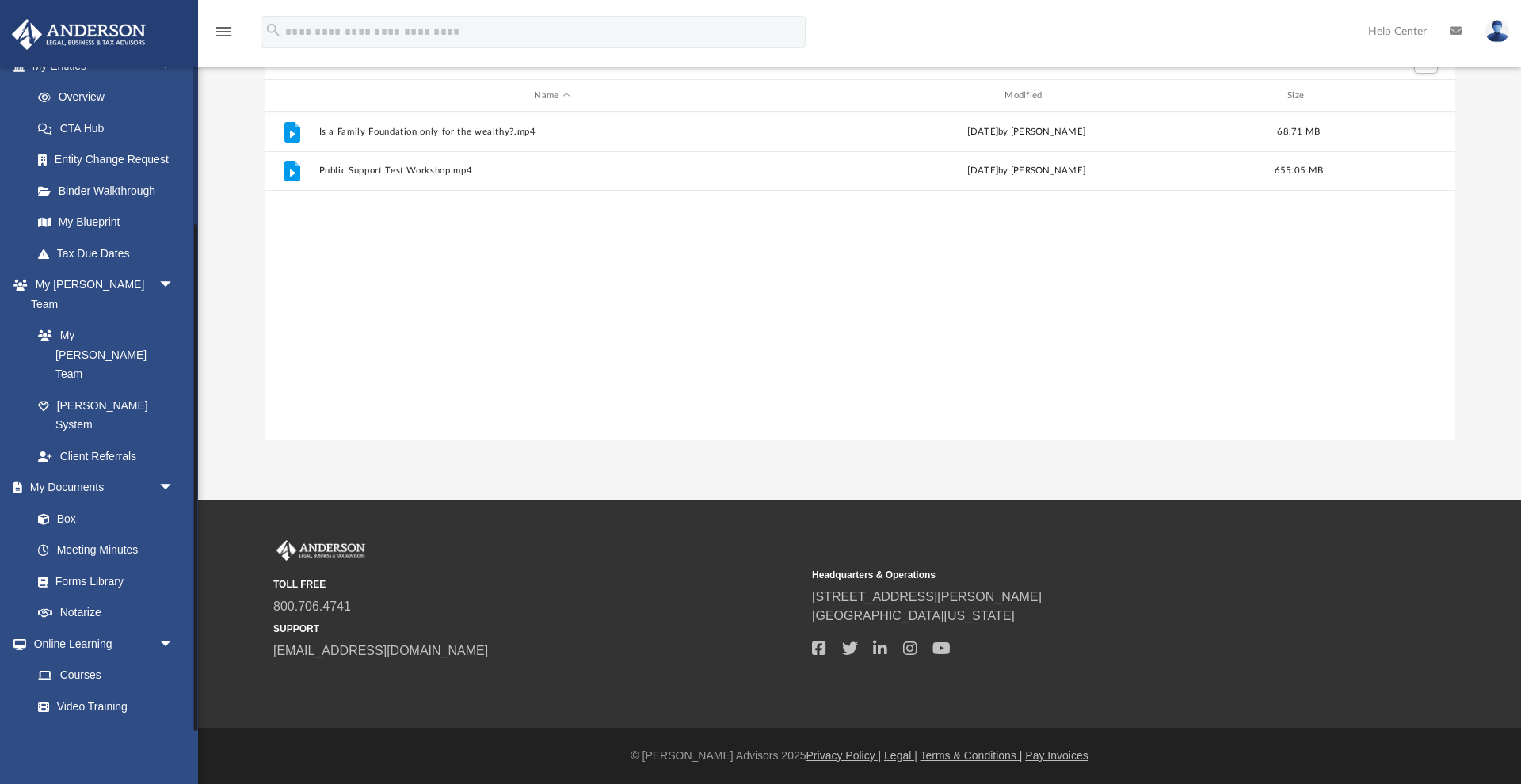 The image size is (1521, 784). I want to click on a: Notarize, so click(106, 613).